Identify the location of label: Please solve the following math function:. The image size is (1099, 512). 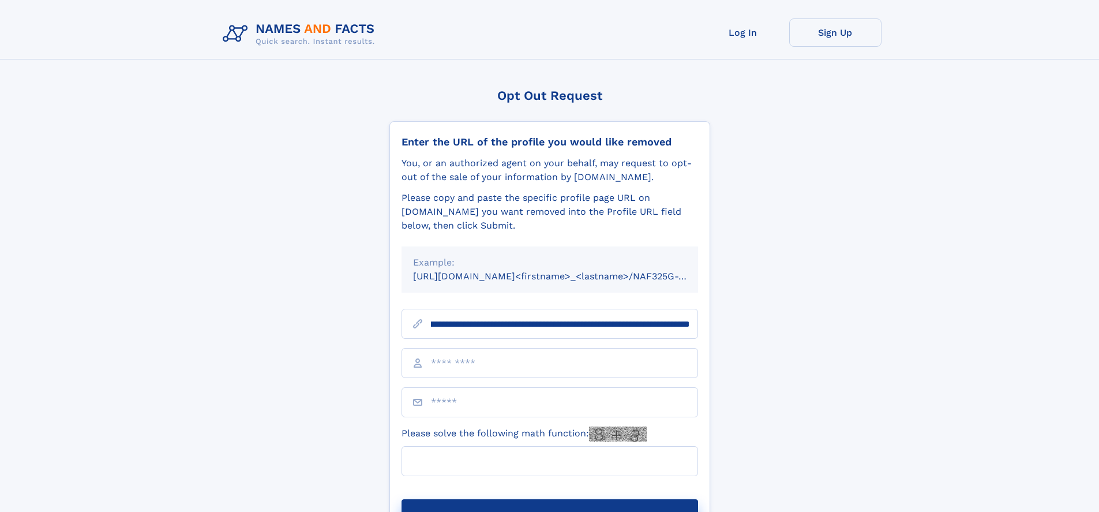
(524, 434).